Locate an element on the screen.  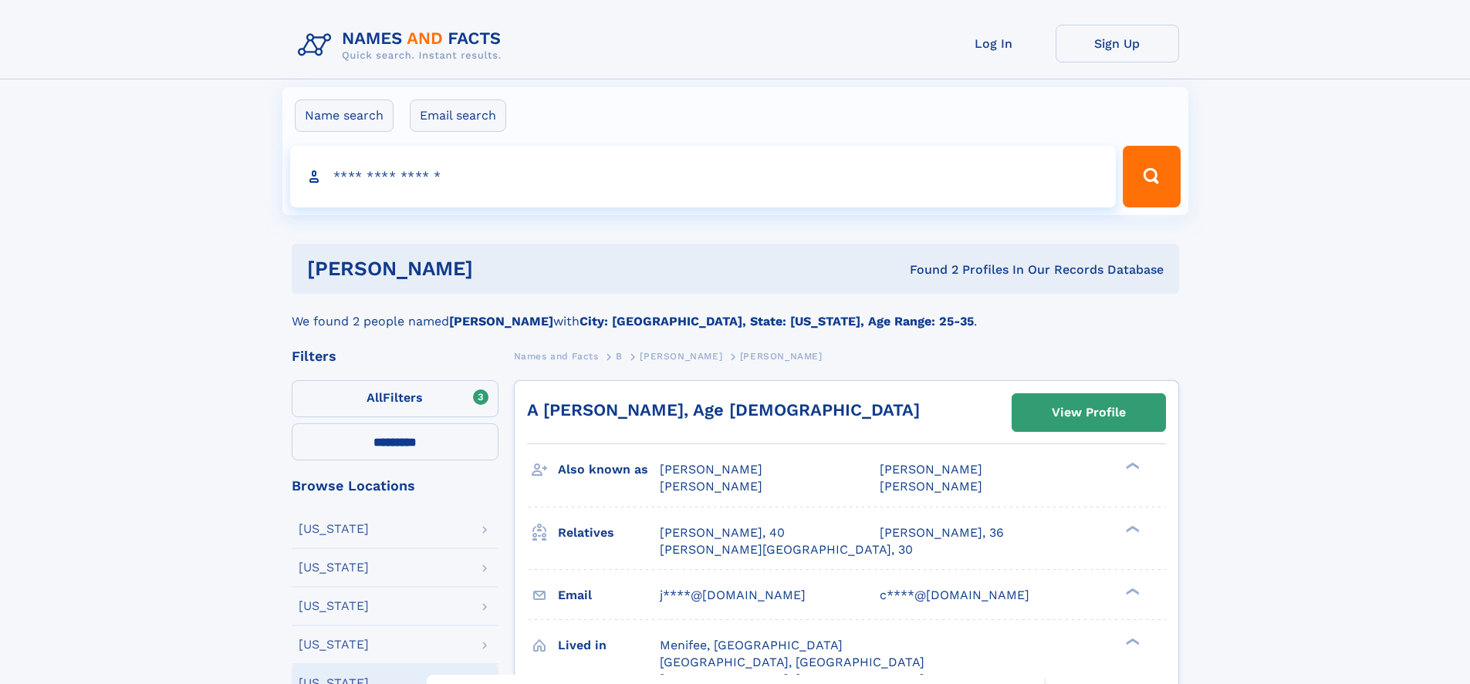
a: Names and Facts is located at coordinates (556, 356).